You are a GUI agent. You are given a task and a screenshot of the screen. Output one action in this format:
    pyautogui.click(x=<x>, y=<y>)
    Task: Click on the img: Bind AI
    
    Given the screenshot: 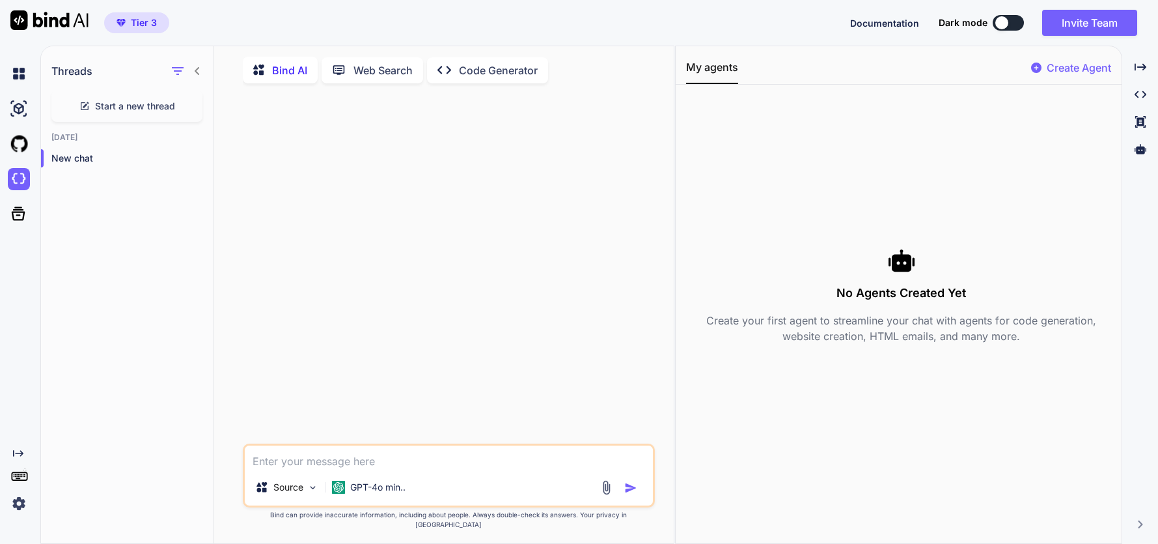 What is the action you would take?
    pyautogui.click(x=49, y=20)
    